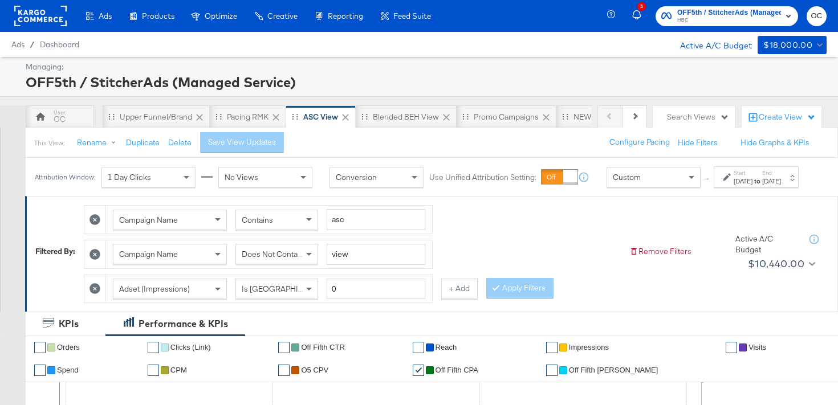 The height and width of the screenshot is (405, 838). I want to click on div: Managing:, so click(425, 67).